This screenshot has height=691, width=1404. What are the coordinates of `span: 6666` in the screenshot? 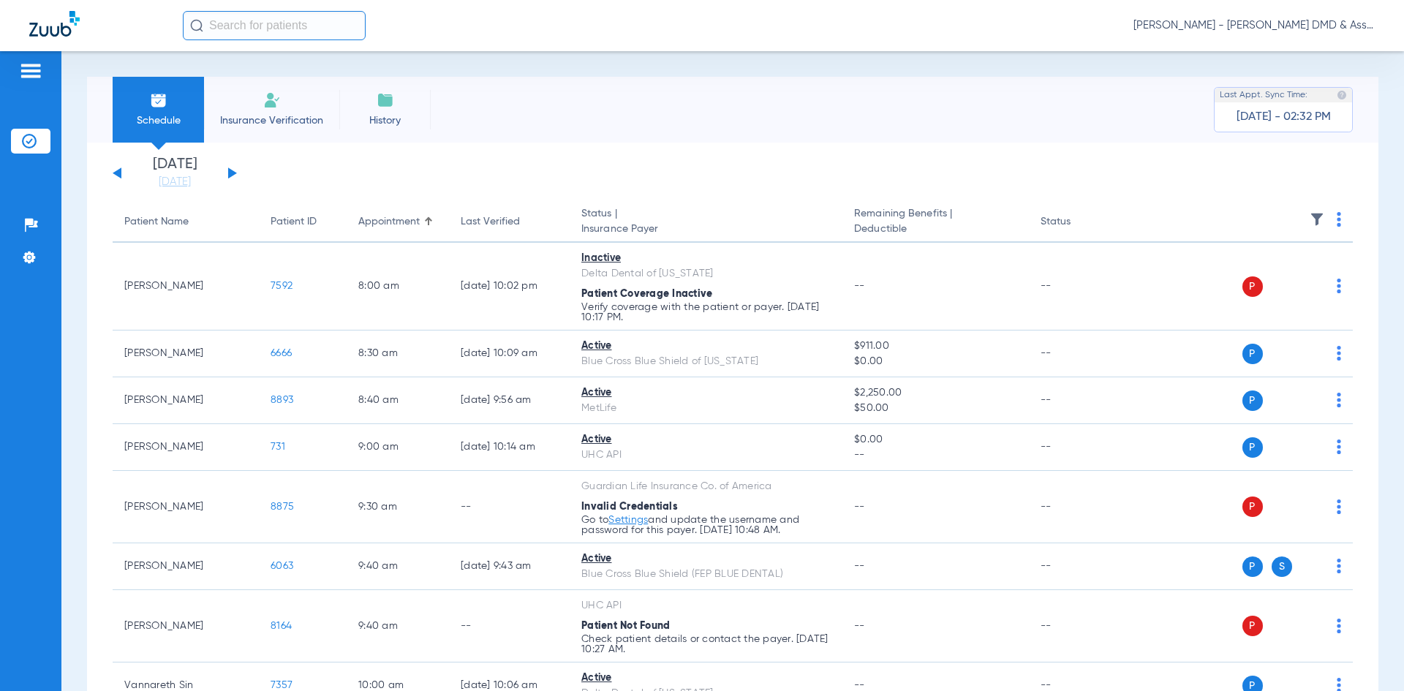 It's located at (281, 353).